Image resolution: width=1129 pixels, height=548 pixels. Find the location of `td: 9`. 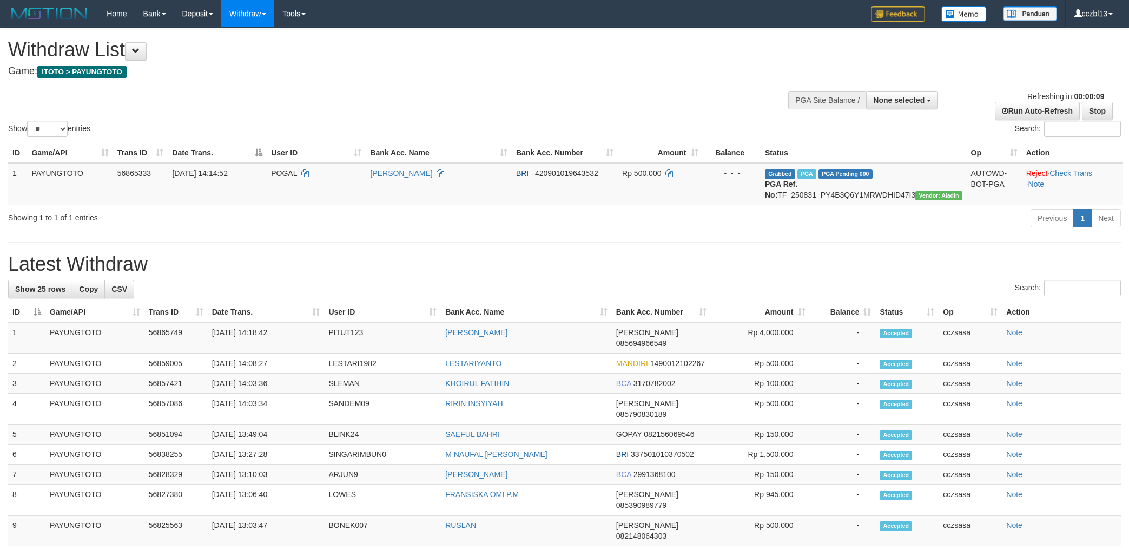

td: 9 is located at coordinates (27, 530).